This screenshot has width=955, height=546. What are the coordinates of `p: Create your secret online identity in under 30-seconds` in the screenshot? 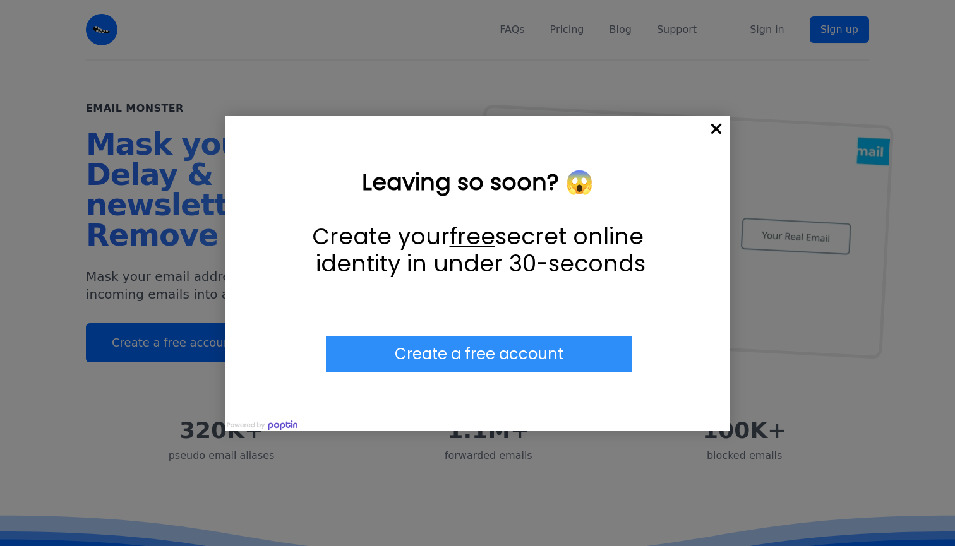 It's located at (477, 250).